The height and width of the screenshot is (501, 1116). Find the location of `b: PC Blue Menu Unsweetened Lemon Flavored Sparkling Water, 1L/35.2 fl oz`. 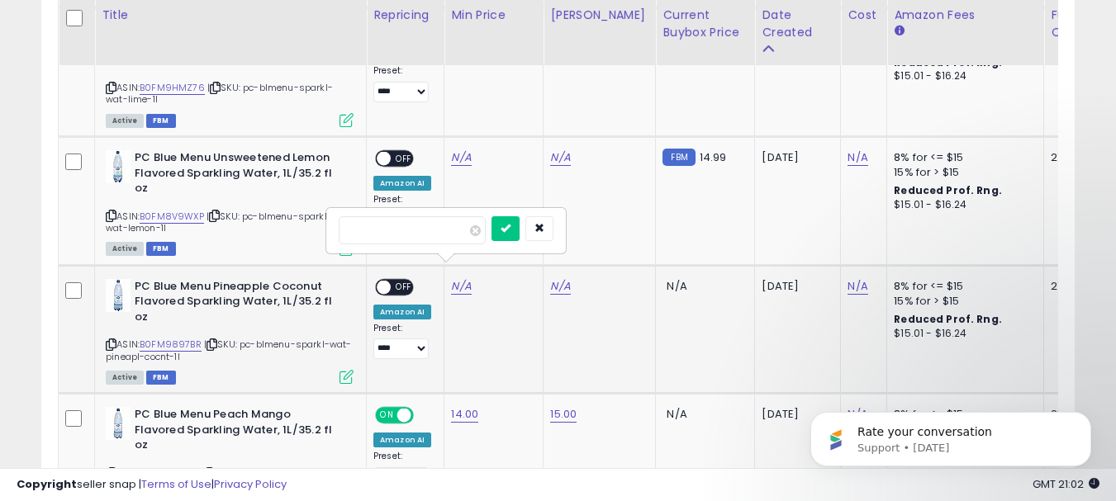

b: PC Blue Menu Unsweetened Lemon Flavored Sparkling Water, 1L/35.2 fl oz is located at coordinates (235, 175).